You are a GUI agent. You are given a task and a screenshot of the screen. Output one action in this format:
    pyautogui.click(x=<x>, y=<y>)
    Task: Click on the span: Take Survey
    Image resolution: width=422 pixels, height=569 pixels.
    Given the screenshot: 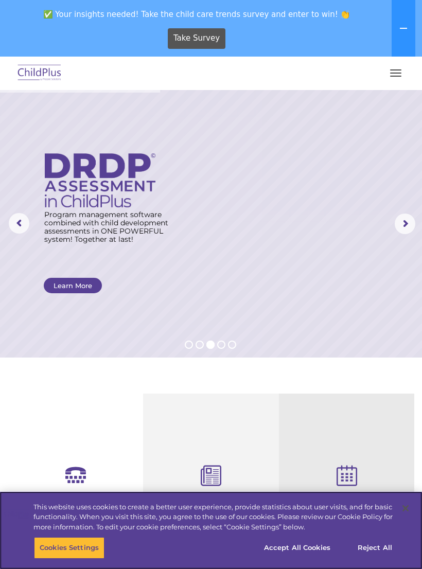 What is the action you would take?
    pyautogui.click(x=196, y=38)
    